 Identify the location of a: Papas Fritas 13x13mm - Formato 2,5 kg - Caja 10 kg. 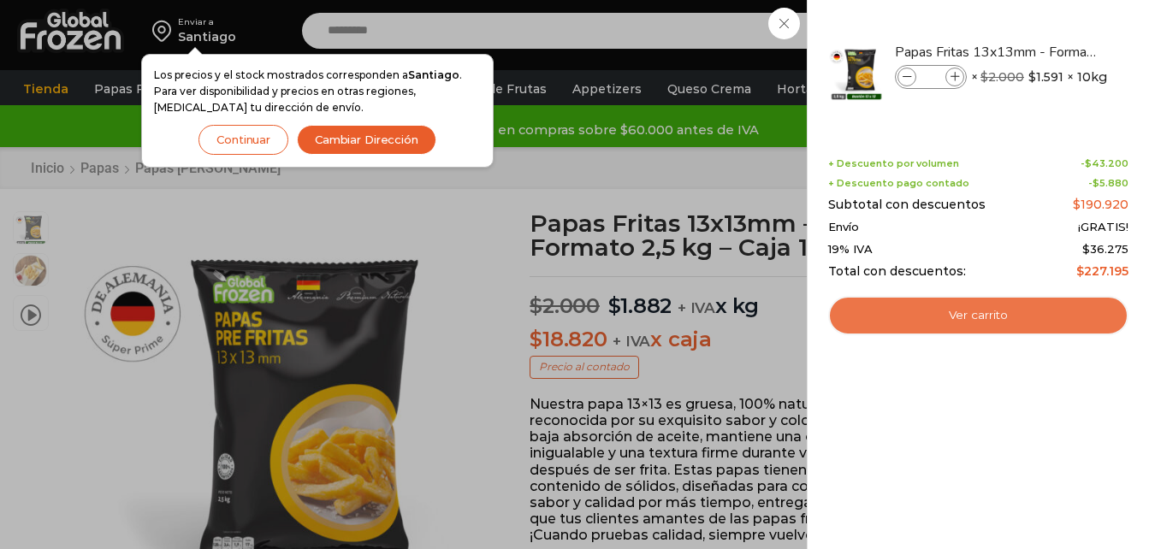
(997, 52).